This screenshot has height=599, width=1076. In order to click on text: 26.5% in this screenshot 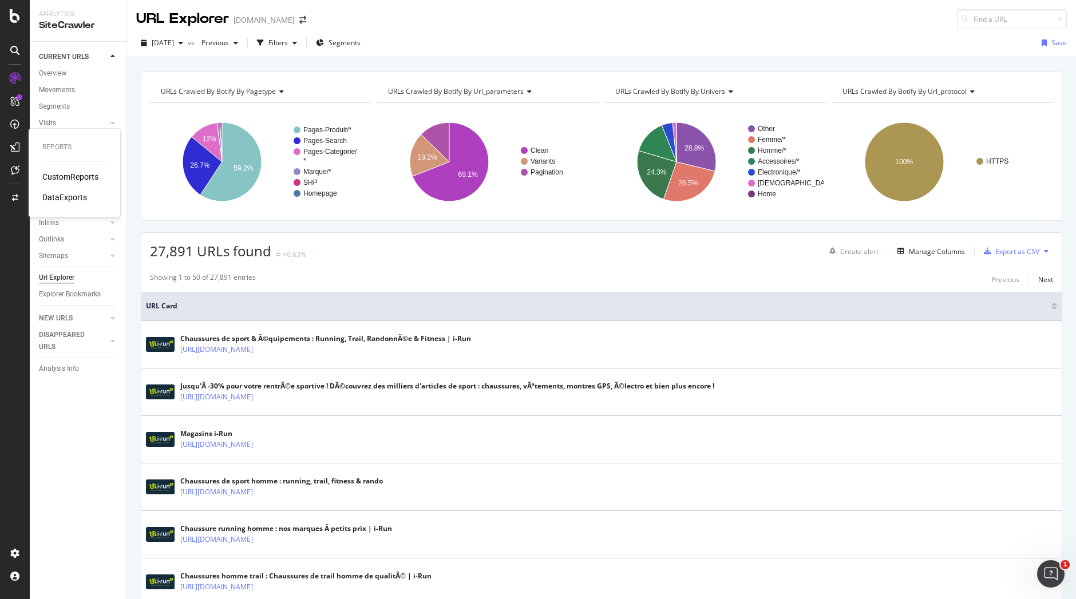, I will do `click(688, 183)`.